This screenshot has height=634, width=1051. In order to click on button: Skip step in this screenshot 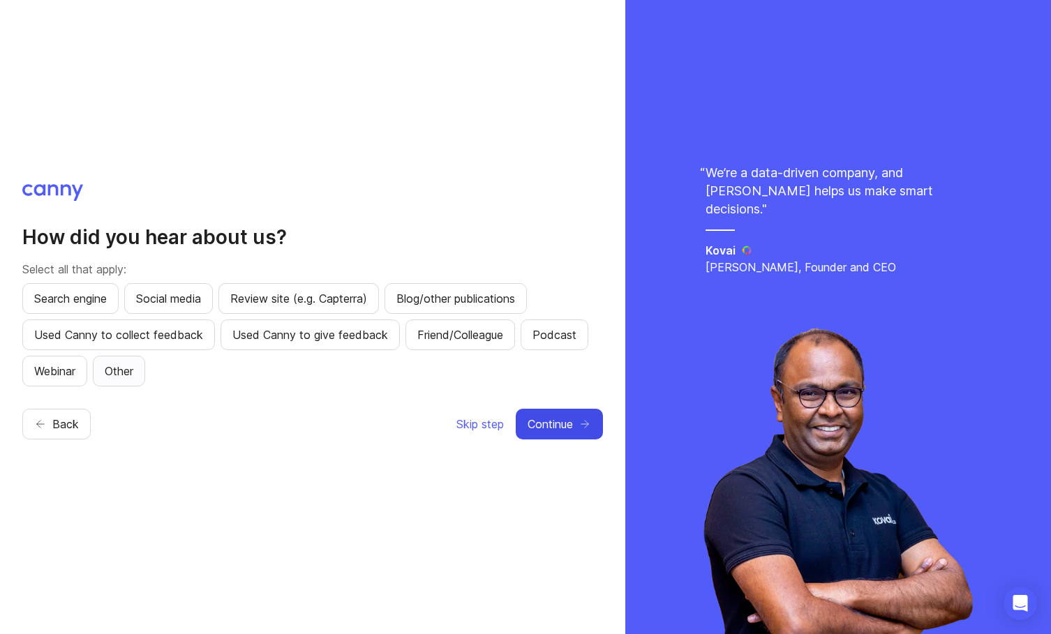, I will do `click(480, 424)`.